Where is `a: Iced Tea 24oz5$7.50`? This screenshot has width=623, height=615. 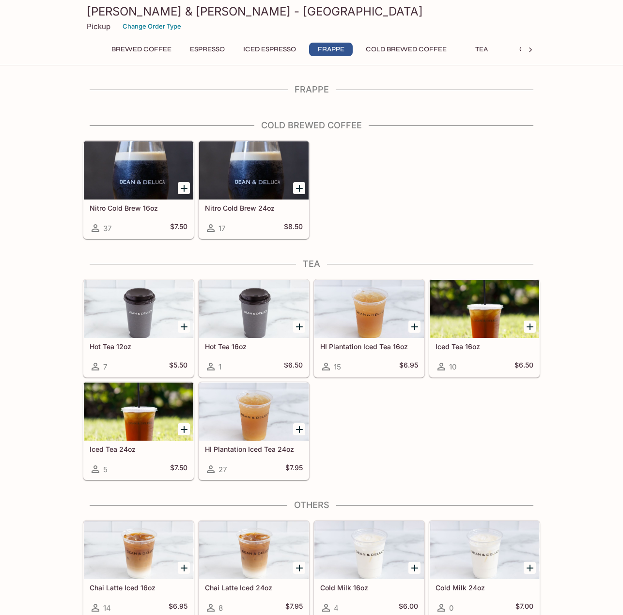
a: Iced Tea 24oz5$7.50 is located at coordinates (139, 431).